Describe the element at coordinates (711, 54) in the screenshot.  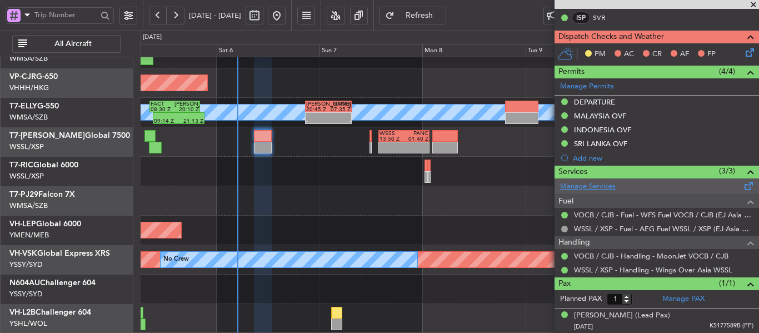
I see `span: FP` at that location.